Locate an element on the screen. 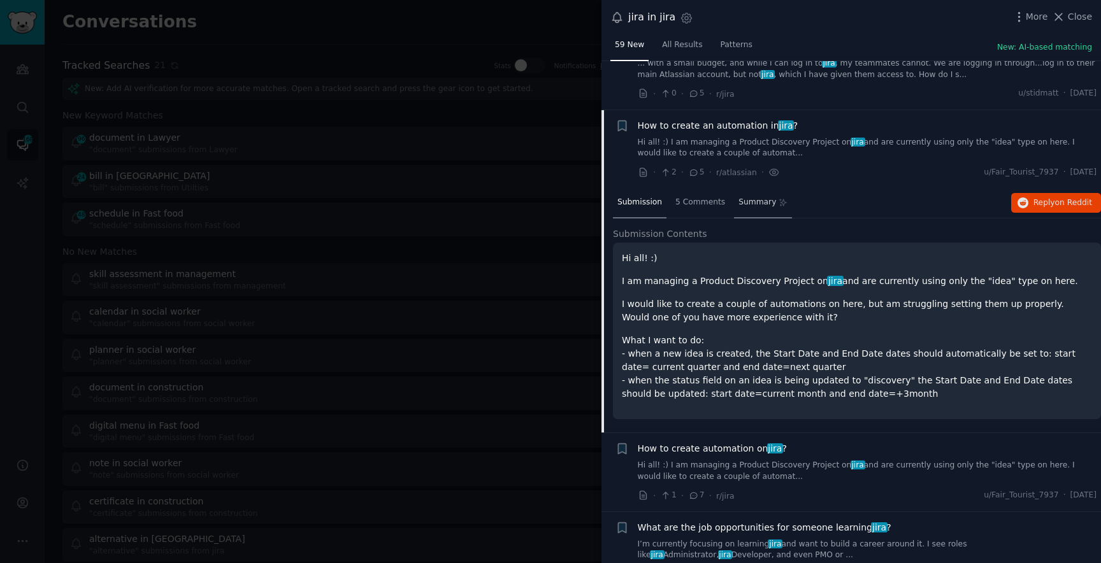  a: 59 New is located at coordinates (629, 48).